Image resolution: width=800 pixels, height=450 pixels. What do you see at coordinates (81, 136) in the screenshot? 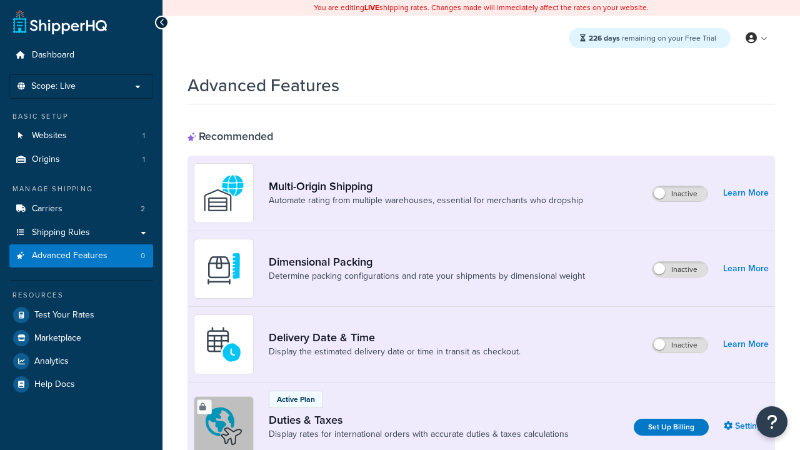
I see `li: Websites` at bounding box center [81, 136].